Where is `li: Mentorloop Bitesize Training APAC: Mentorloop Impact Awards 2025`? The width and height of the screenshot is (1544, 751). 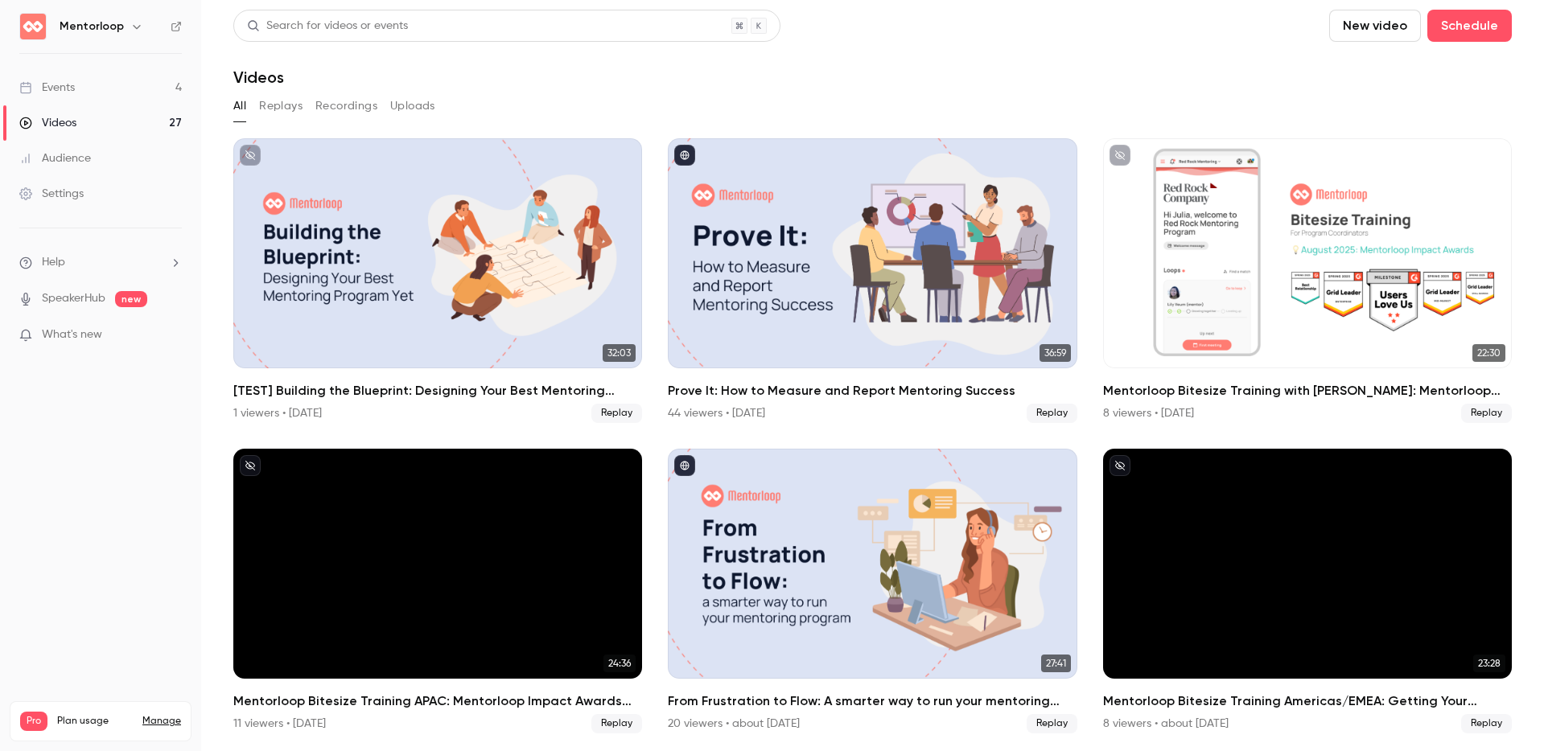 li: Mentorloop Bitesize Training APAC: Mentorloop Impact Awards 2025 is located at coordinates (438, 591).